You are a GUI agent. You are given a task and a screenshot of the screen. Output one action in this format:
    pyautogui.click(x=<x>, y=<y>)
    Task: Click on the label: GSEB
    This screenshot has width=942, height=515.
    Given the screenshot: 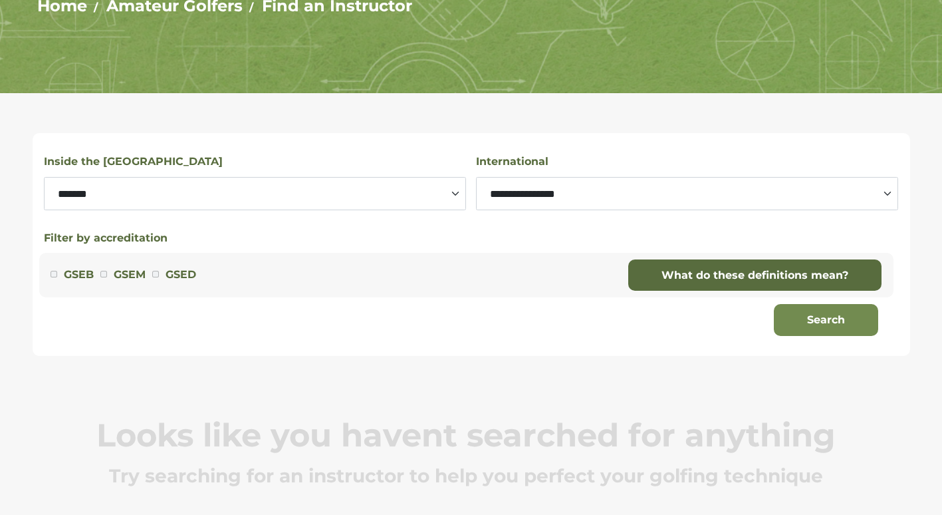 What is the action you would take?
    pyautogui.click(x=78, y=275)
    